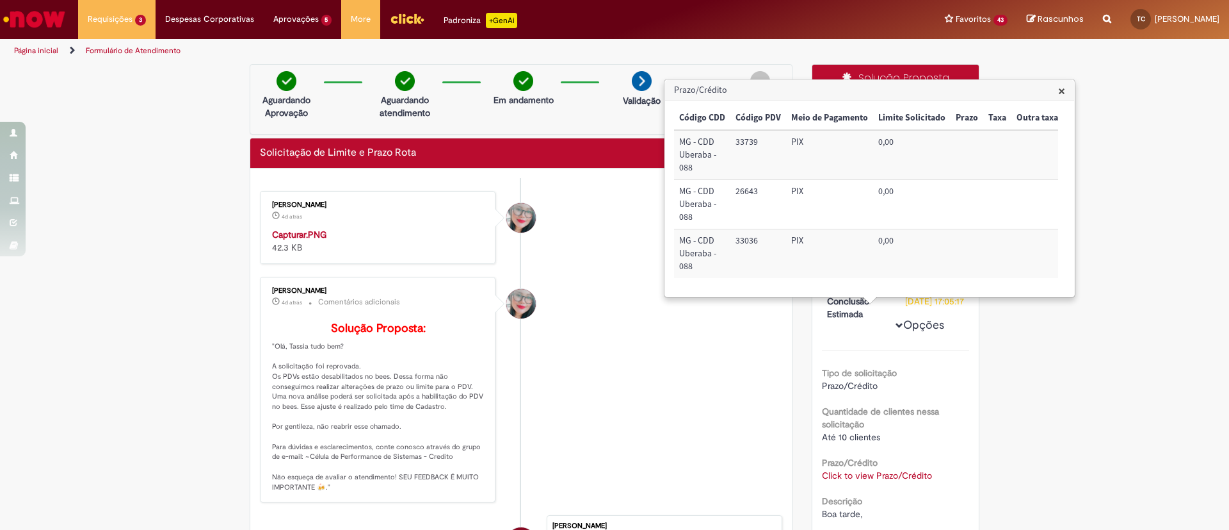  I want to click on span: Favoritos, so click(973, 19).